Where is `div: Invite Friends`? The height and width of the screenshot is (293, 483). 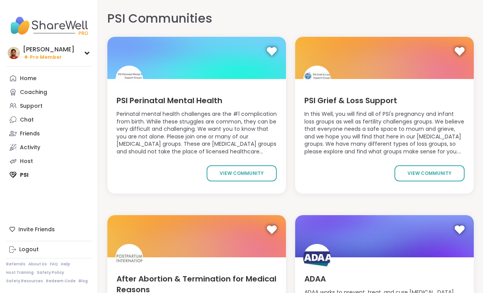 div: Invite Friends is located at coordinates (49, 229).